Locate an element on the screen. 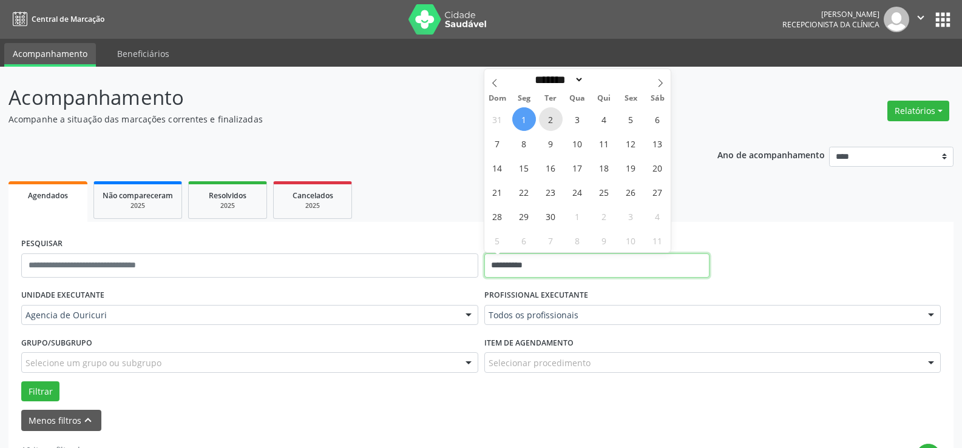  span: Dom is located at coordinates (497, 98).